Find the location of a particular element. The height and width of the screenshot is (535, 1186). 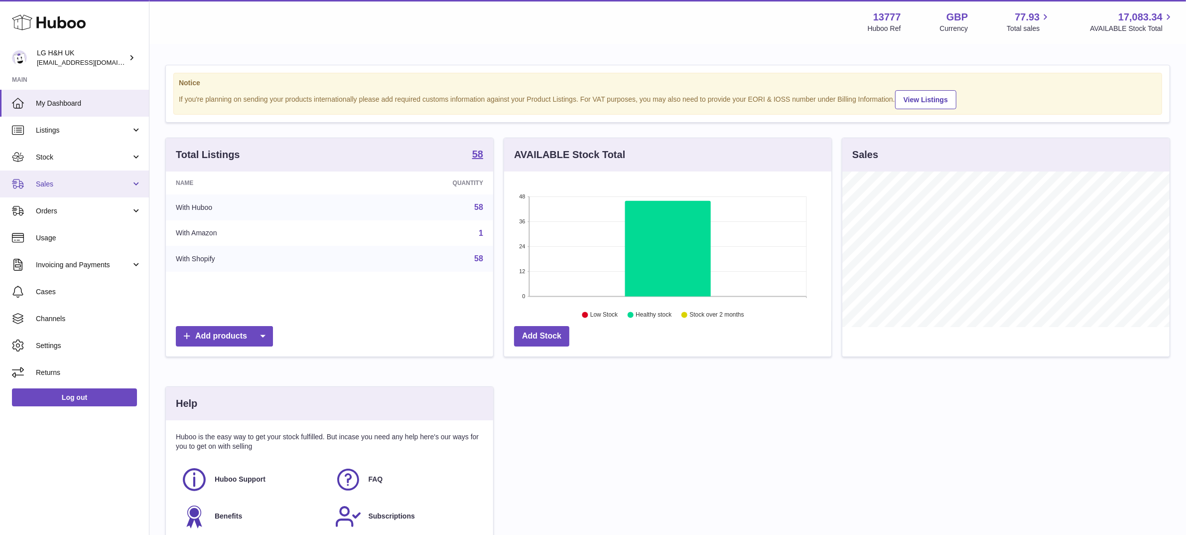

a: Subscriptions is located at coordinates (407, 516).